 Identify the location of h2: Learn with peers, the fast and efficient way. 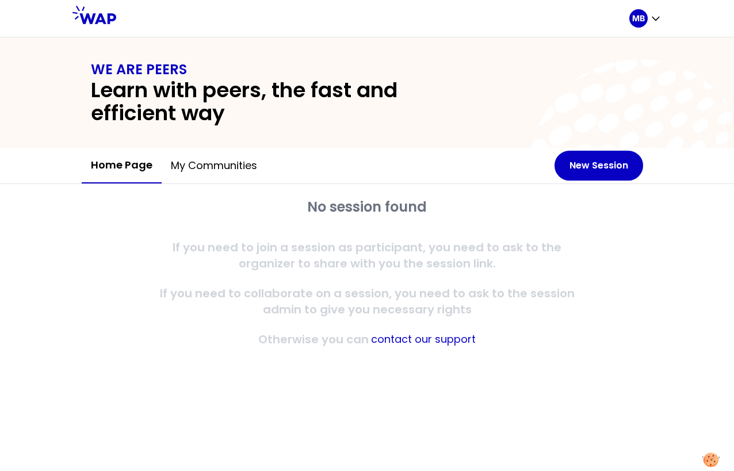
(284, 102).